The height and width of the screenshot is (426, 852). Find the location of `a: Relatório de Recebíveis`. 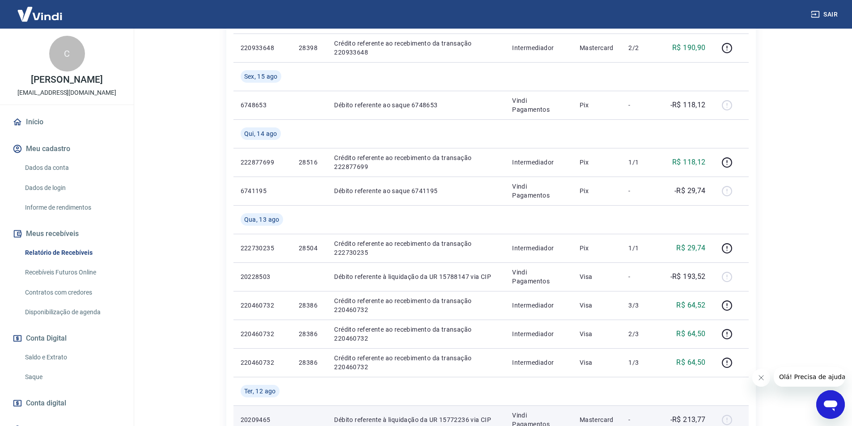

a: Relatório de Recebíveis is located at coordinates (72, 253).